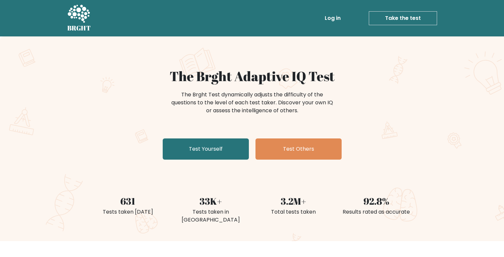  Describe the element at coordinates (79, 18) in the screenshot. I see `a: BRGHT` at that location.